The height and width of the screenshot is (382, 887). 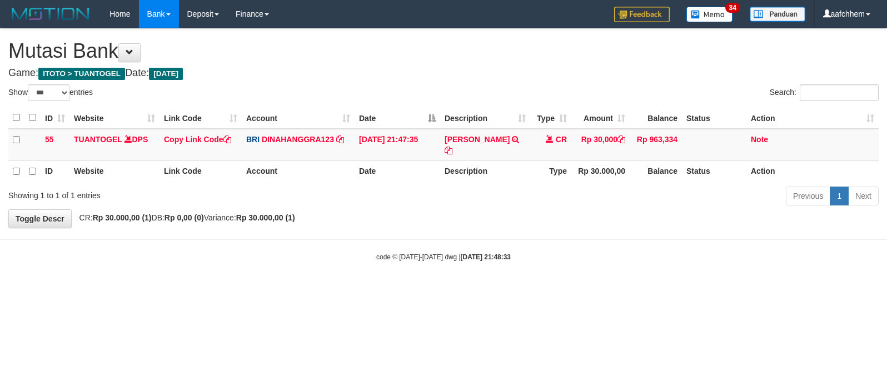 What do you see at coordinates (561, 140) in the screenshot?
I see `span: CR` at bounding box center [561, 140].